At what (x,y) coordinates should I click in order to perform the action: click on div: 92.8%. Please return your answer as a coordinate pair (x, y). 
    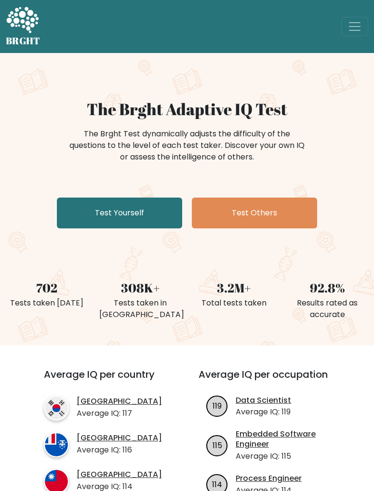
    Looking at the image, I should click on (327, 288).